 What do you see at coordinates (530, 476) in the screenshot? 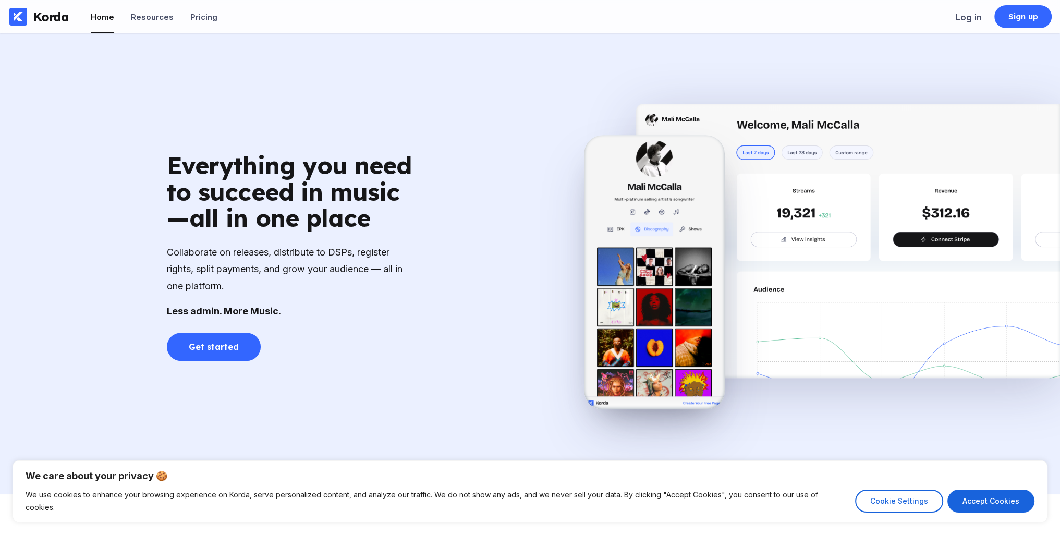
I see `p: We care about your privacy 🍪` at bounding box center [530, 476].